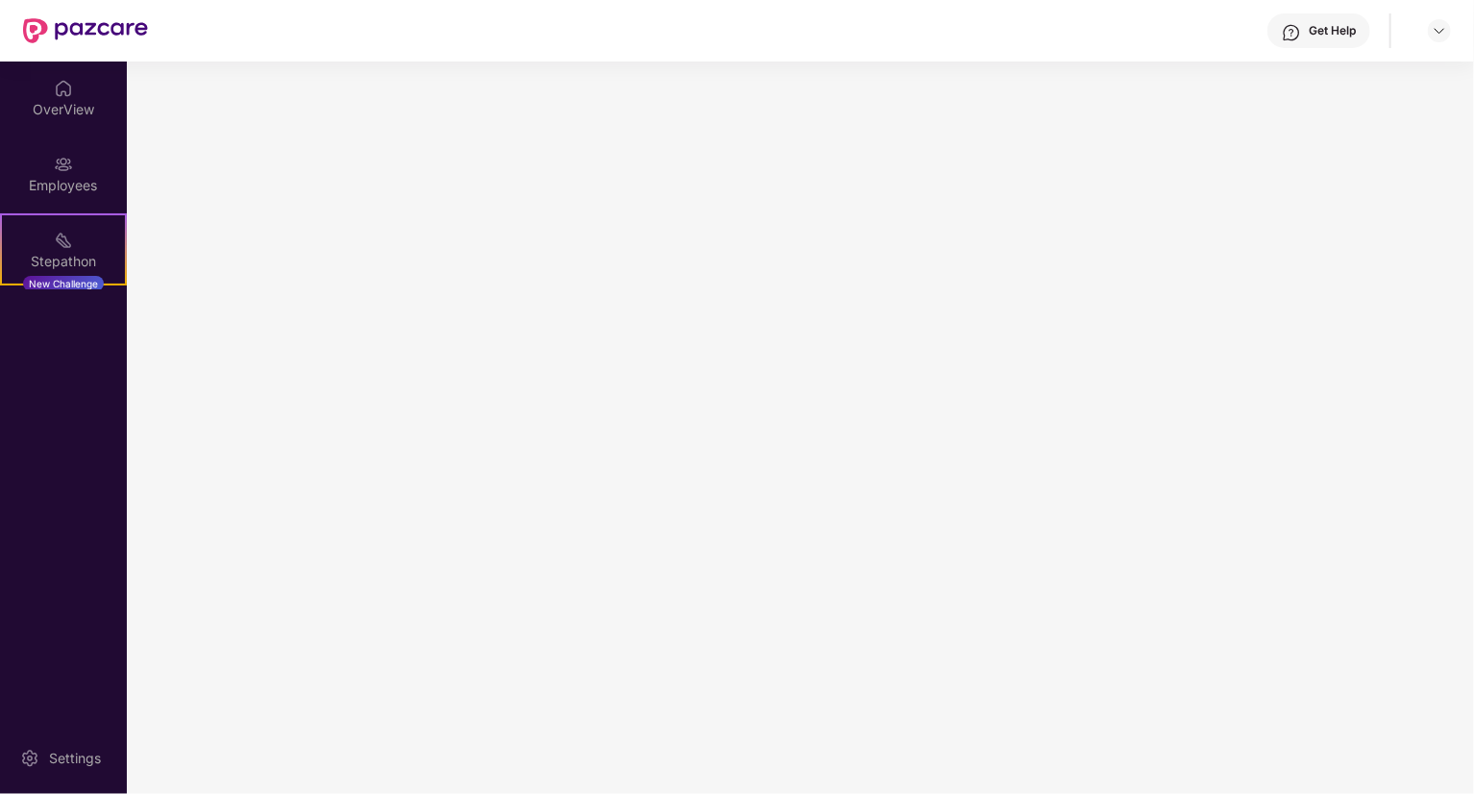 Image resolution: width=1474 pixels, height=794 pixels. What do you see at coordinates (75, 758) in the screenshot?
I see `div: Settings` at bounding box center [75, 758].